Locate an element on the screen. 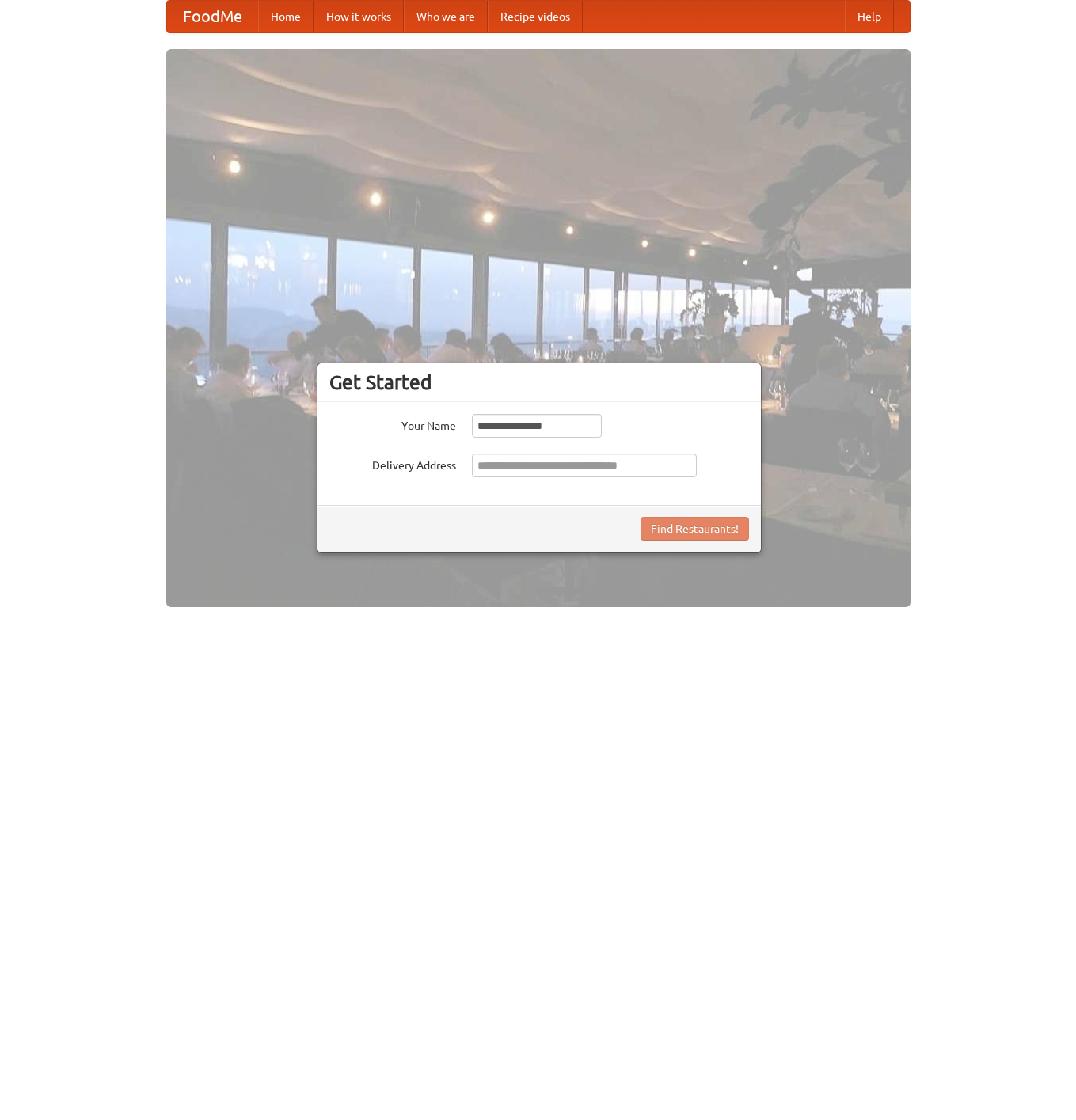 This screenshot has width=1076, height=1120. a: Help is located at coordinates (869, 16).